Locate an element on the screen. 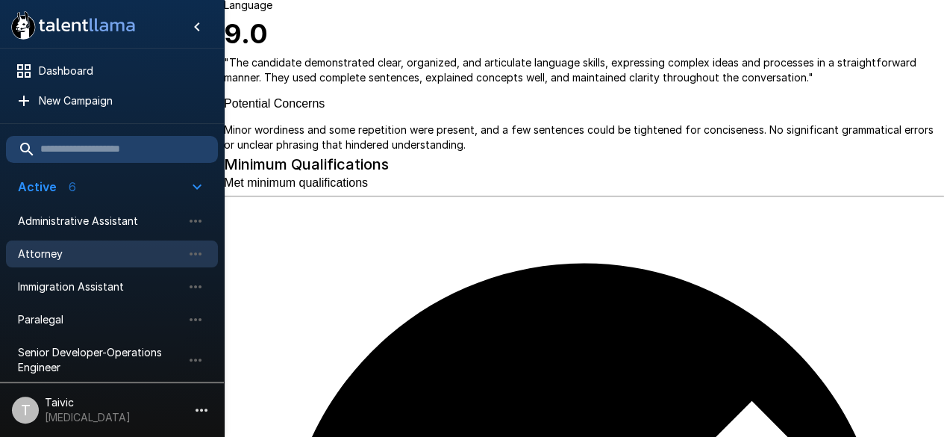  p: Minor wordiness and some repetition were present, and a few sentences could be tightened for conc... is located at coordinates (584, 137).